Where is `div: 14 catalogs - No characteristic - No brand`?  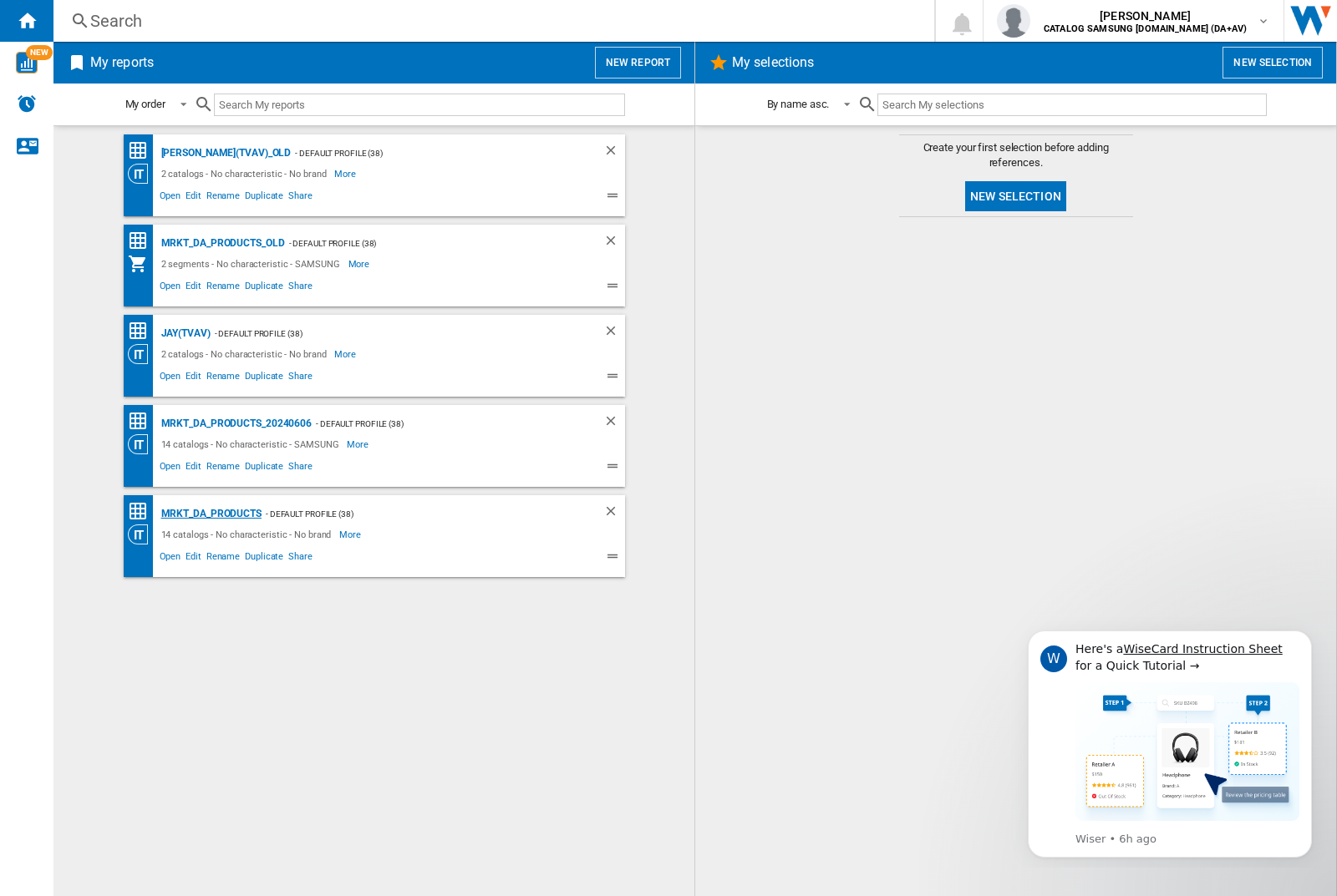 div: 14 catalogs - No characteristic - No brand is located at coordinates (248, 534).